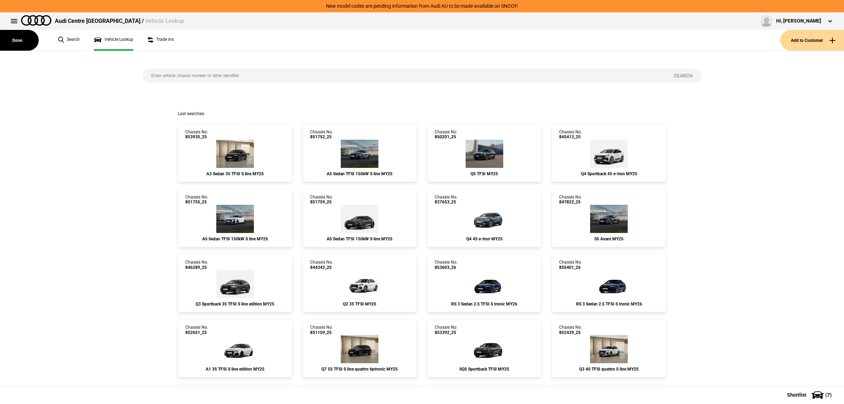  Describe the element at coordinates (810, 395) in the screenshot. I see `button: Shortlist(7)` at that location.